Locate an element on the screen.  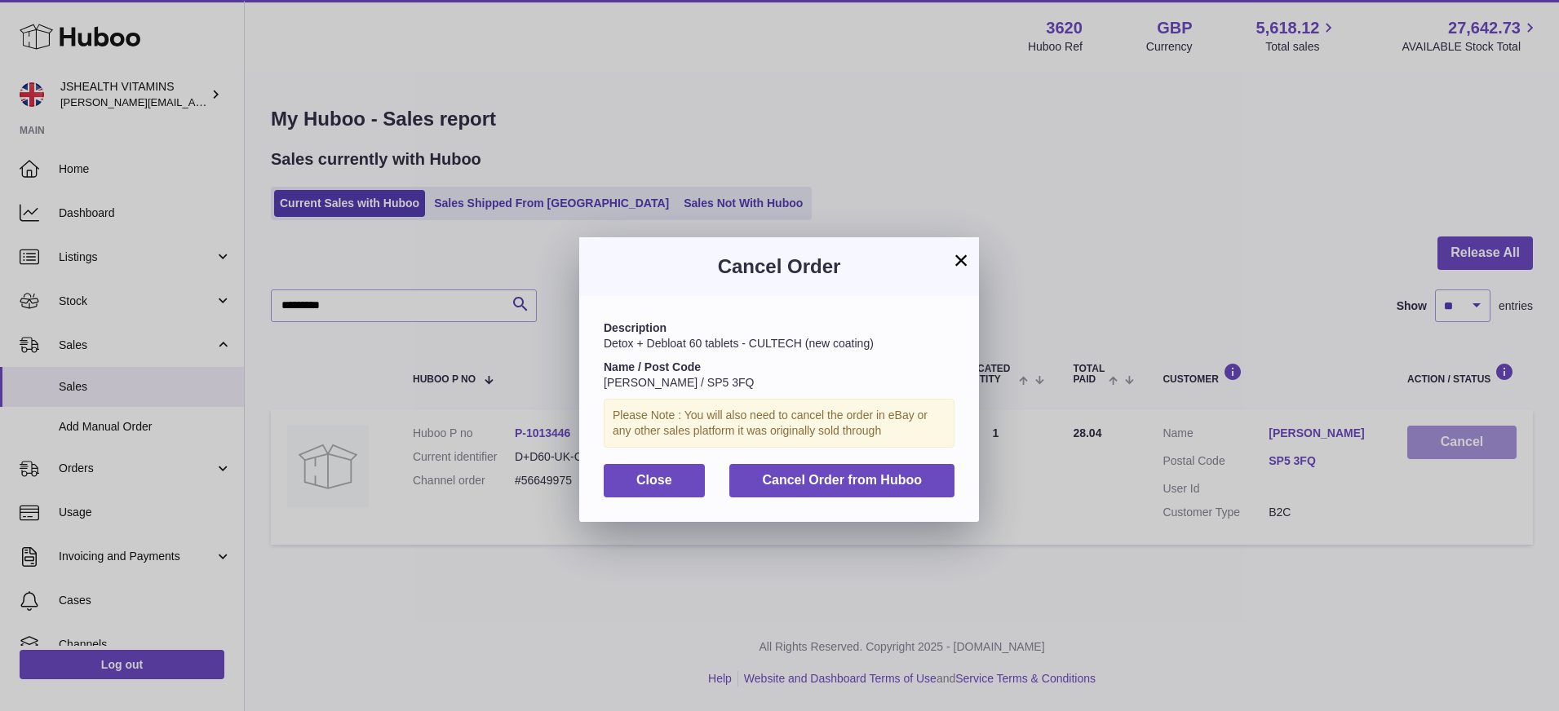
span: Cancel Order from Huboo is located at coordinates (842, 480).